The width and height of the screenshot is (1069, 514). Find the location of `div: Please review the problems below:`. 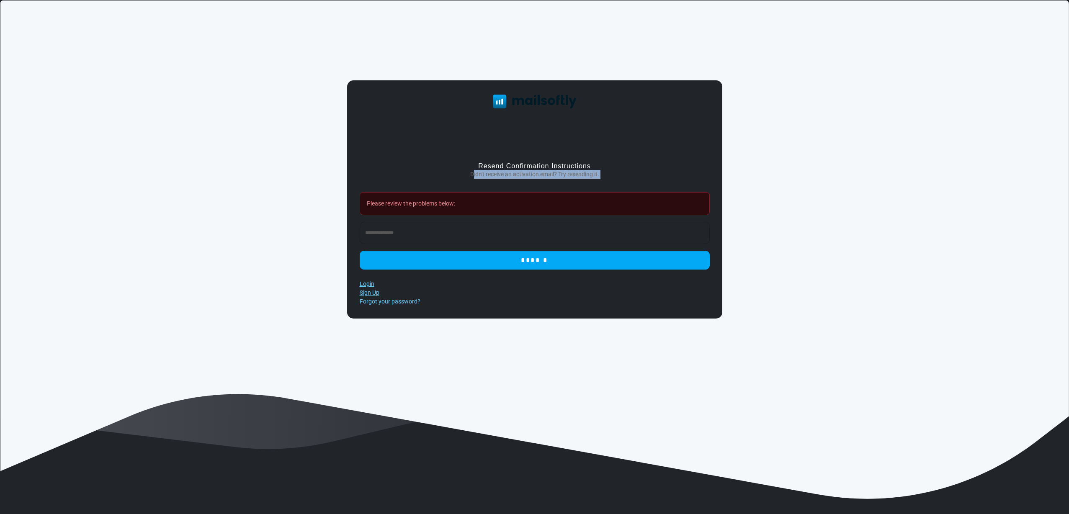

div: Please review the problems below: is located at coordinates (535, 203).